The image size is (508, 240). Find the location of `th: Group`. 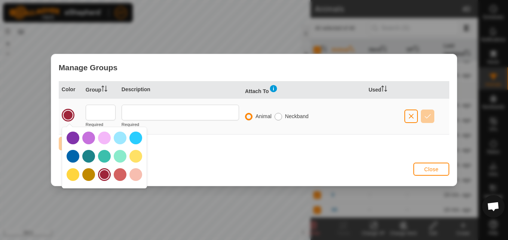

th: Group is located at coordinates (101, 90).